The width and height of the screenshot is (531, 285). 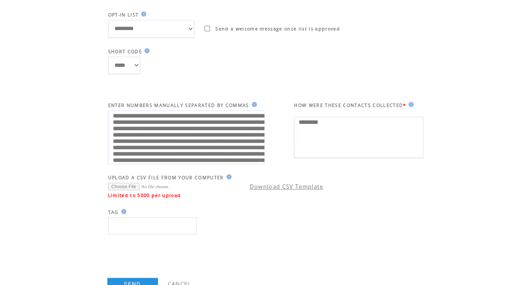 I want to click on span: Limited to 5000 per upload, so click(x=145, y=195).